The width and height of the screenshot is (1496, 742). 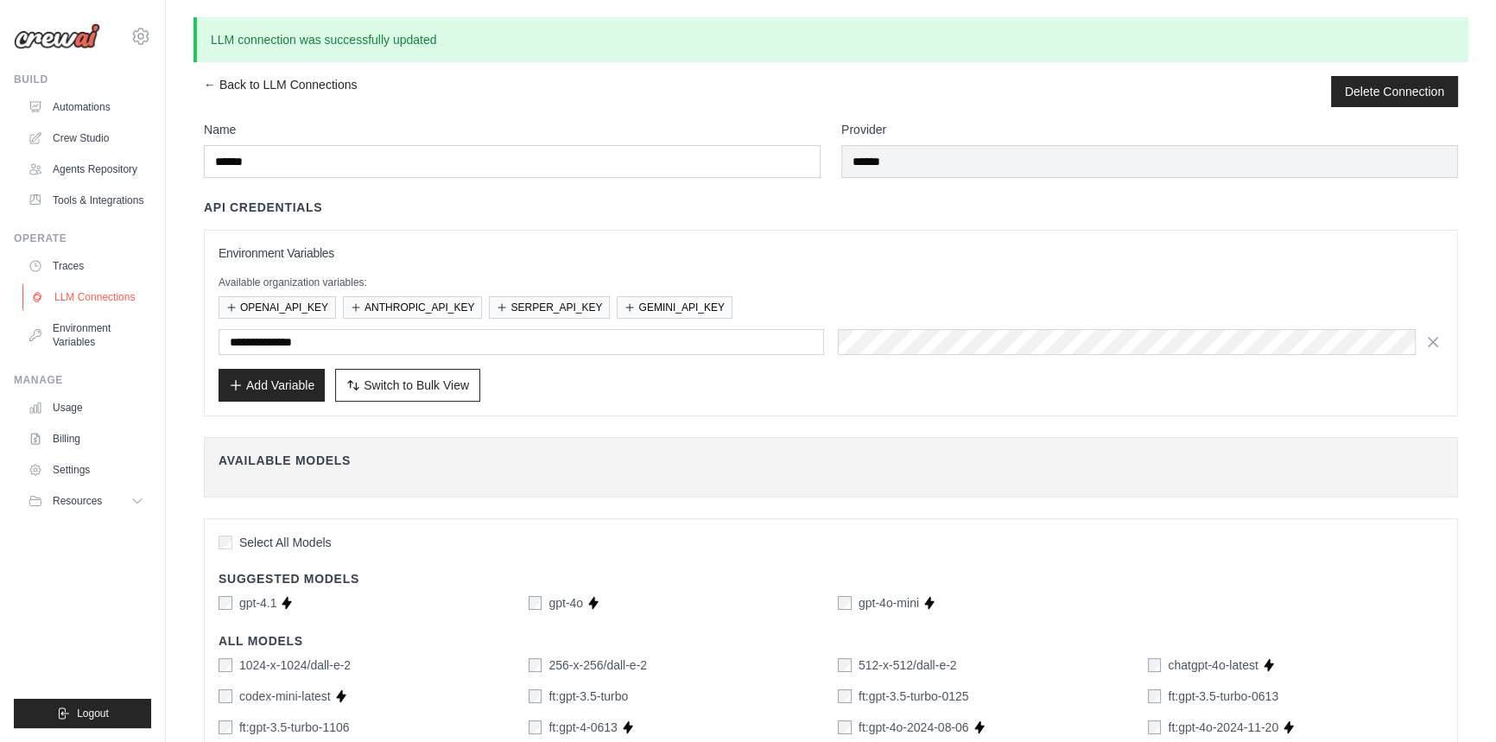 I want to click on button: Resources, so click(x=86, y=501).